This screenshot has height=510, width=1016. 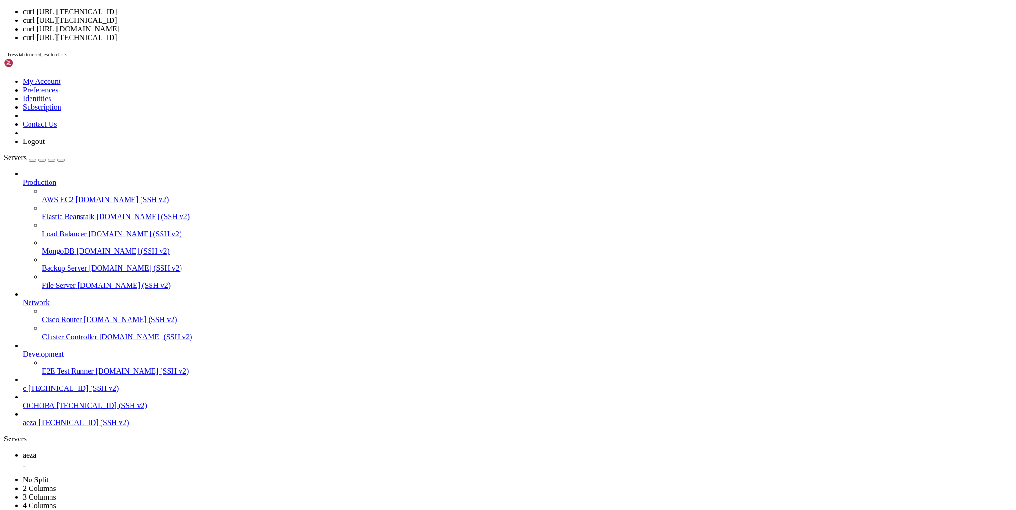 I want to click on x-row: * Serving Quart app 'turnstile', so click(x=448, y=226).